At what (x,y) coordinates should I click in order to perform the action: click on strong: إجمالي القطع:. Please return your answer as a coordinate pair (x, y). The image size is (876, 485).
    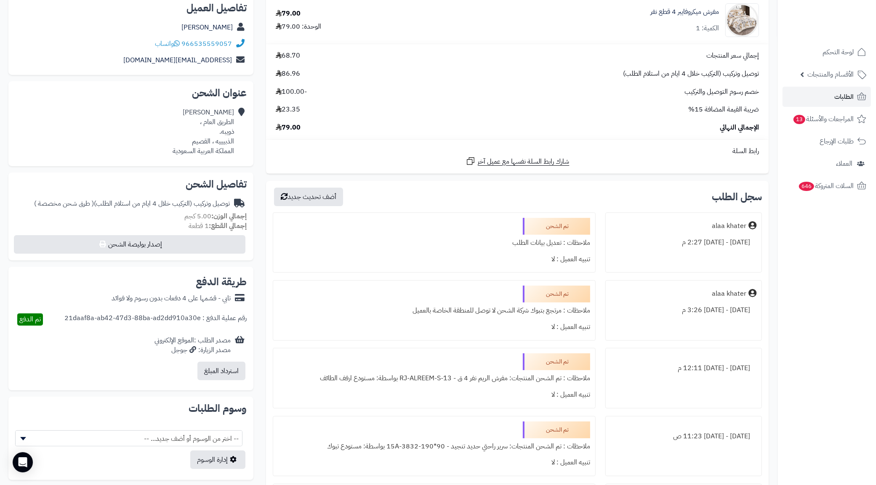
    Looking at the image, I should click on (228, 226).